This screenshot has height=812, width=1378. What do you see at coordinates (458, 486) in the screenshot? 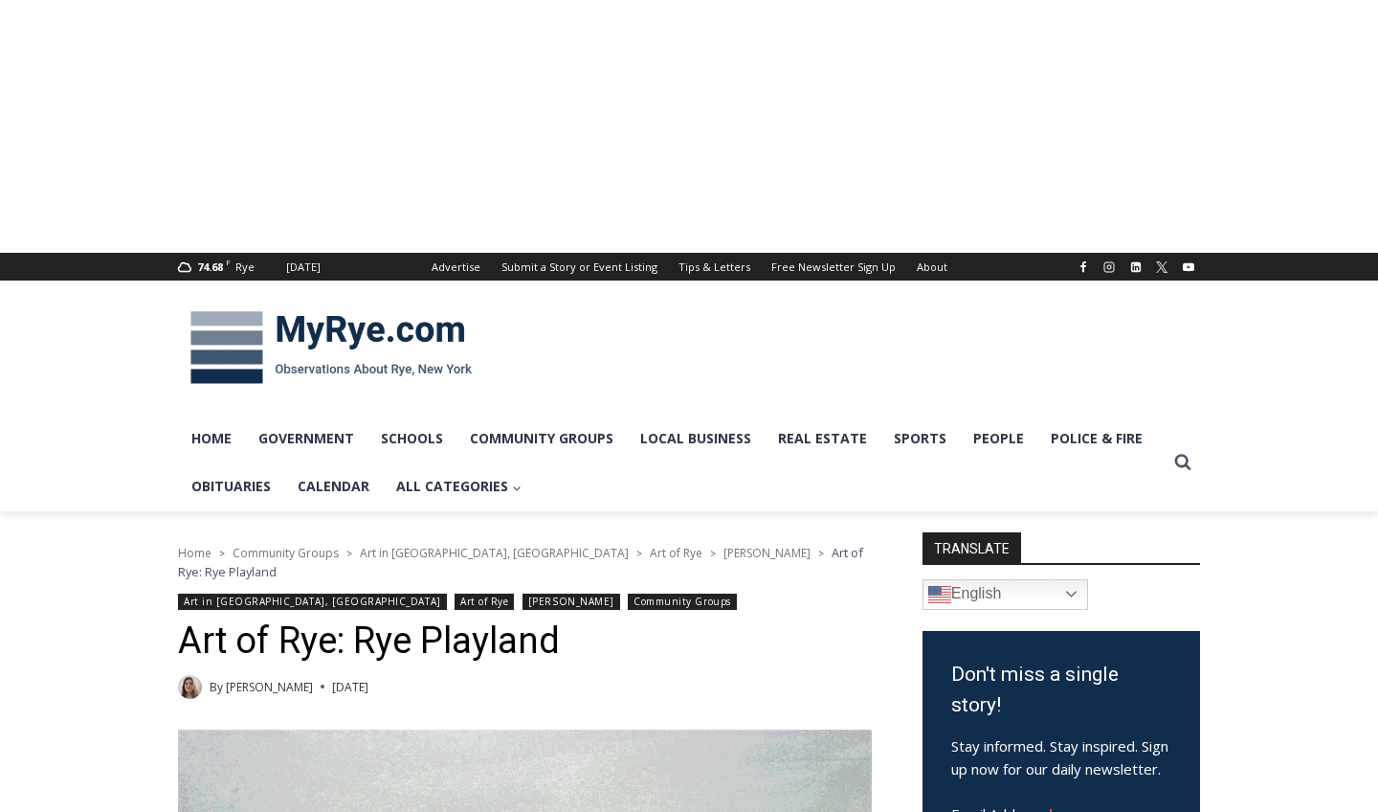
I see `span: All Categories` at bounding box center [458, 486].